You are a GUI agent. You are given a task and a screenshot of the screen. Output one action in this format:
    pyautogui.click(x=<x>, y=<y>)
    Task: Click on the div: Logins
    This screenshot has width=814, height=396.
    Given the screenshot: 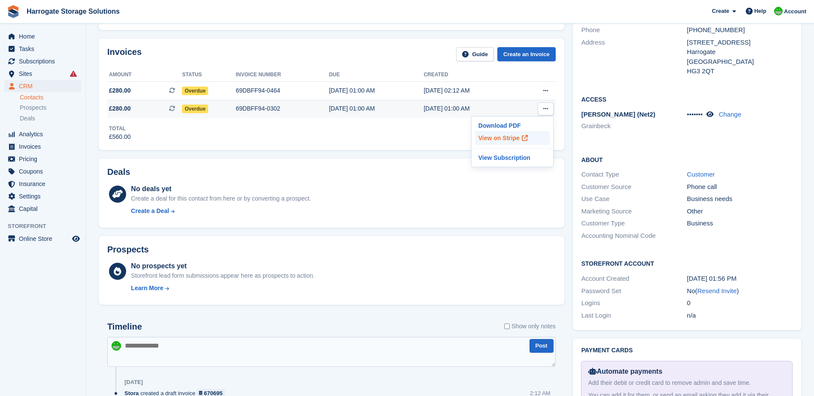 What is the action you would take?
    pyautogui.click(x=634, y=303)
    